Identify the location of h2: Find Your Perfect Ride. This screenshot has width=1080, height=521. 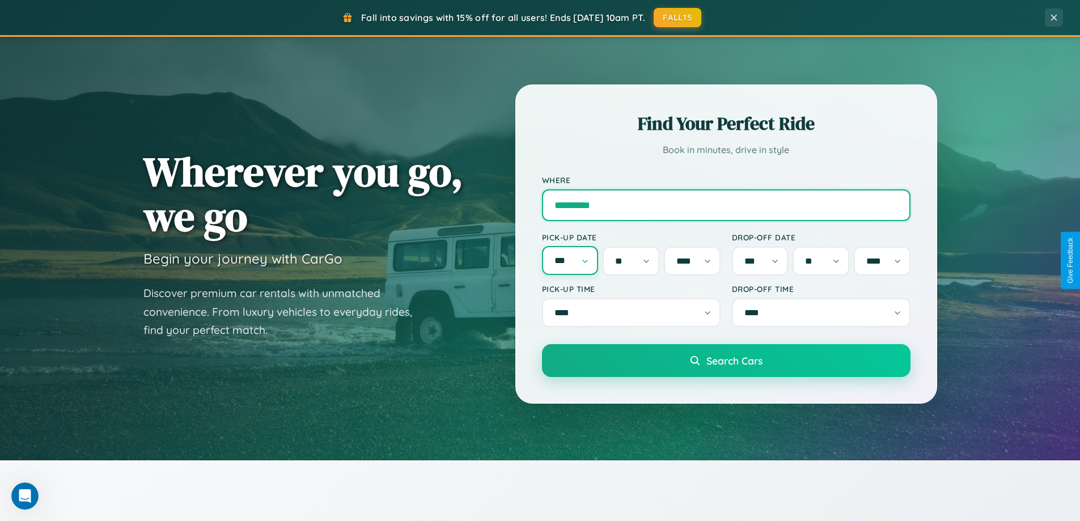
(726, 124).